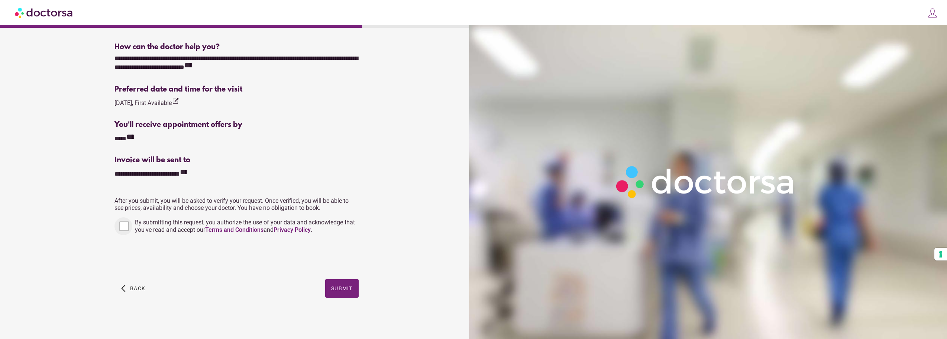 This screenshot has width=947, height=339. I want to click on button: Submit, so click(342, 288).